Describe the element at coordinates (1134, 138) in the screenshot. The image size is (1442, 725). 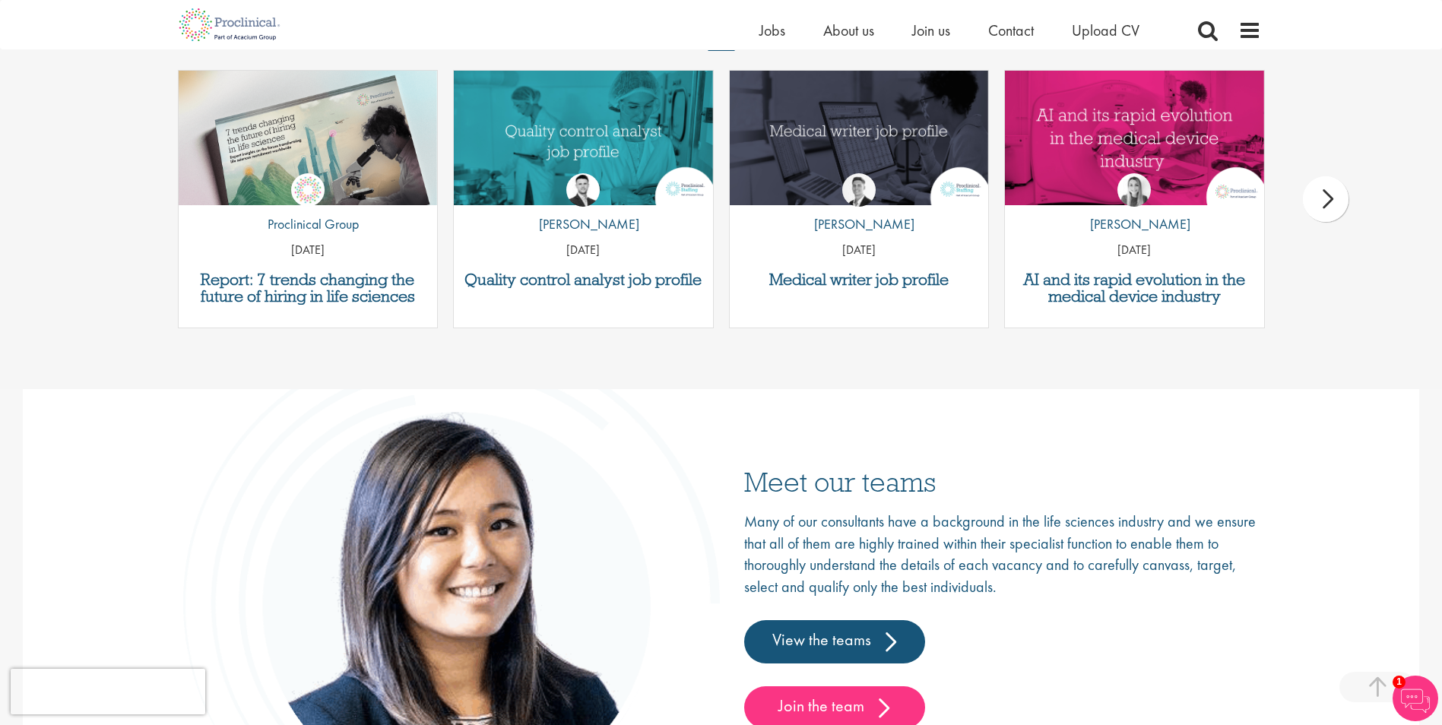
I see `img: AI and Its Impact on the Medical Device Industry | Proclinical` at that location.